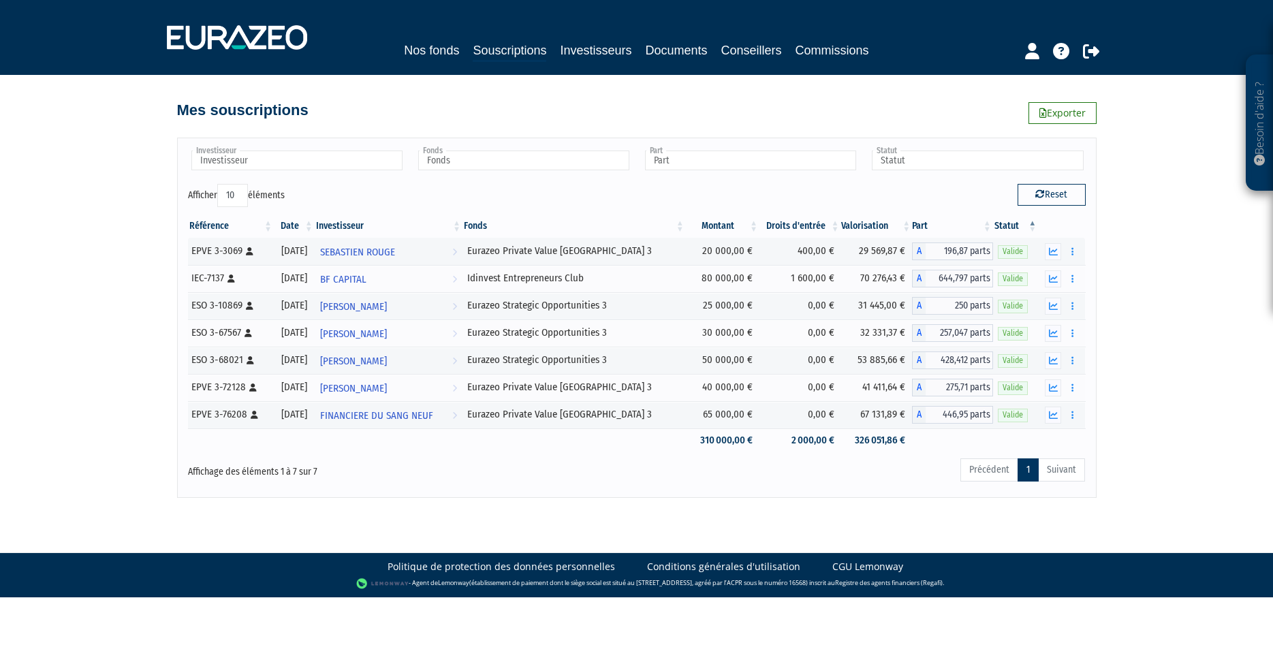 This screenshot has height=645, width=1273. Describe the element at coordinates (877, 333) in the screenshot. I see `td: 32 331,37 €` at that location.